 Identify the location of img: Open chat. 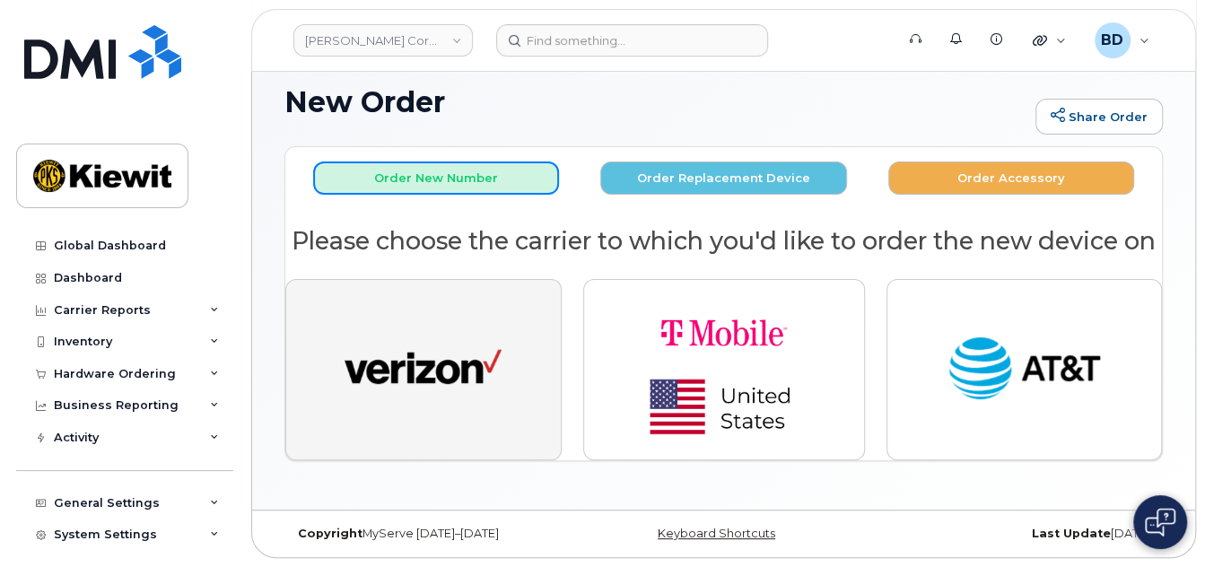
(1160, 522).